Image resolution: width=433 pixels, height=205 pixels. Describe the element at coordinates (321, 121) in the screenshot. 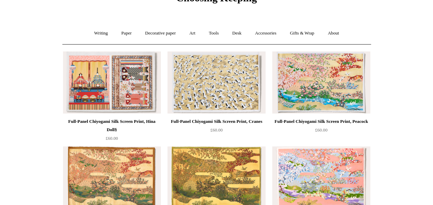

I see `div: Full-Panel Chiyogami Silk Screen Print, Peacock` at that location.